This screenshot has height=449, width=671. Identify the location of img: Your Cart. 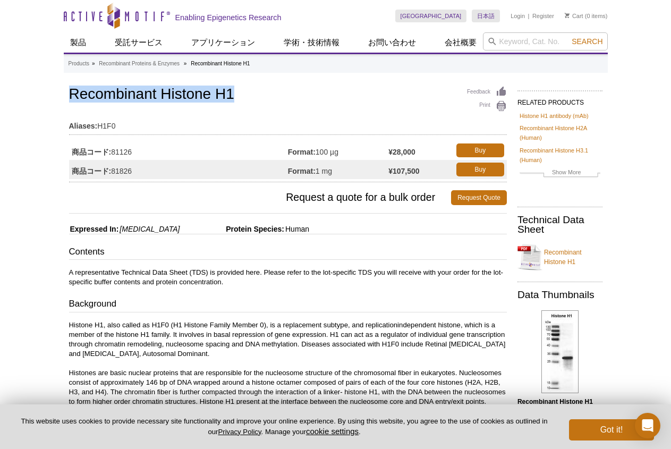
(567, 15).